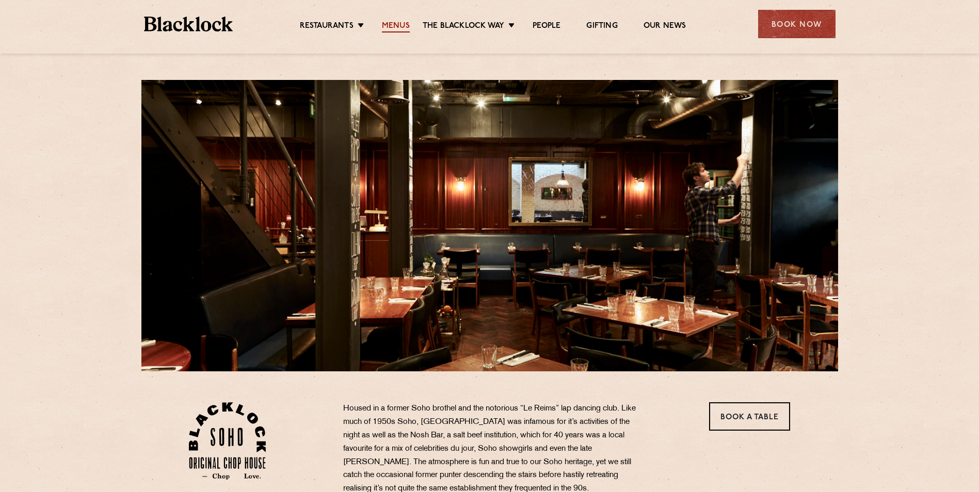 Image resolution: width=979 pixels, height=492 pixels. Describe the element at coordinates (547, 27) in the screenshot. I see `a: People` at that location.